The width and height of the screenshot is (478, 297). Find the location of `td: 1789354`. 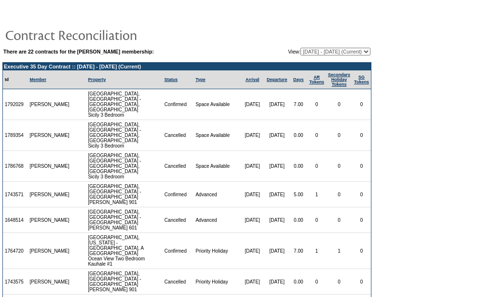

td: 1789354 is located at coordinates (15, 136).